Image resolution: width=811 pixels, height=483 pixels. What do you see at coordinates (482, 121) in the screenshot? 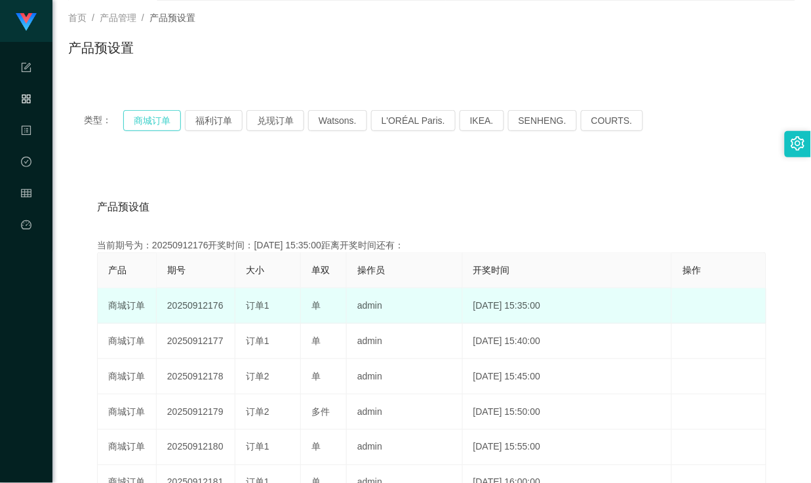
I see `button: IKEA.` at bounding box center [482, 121].